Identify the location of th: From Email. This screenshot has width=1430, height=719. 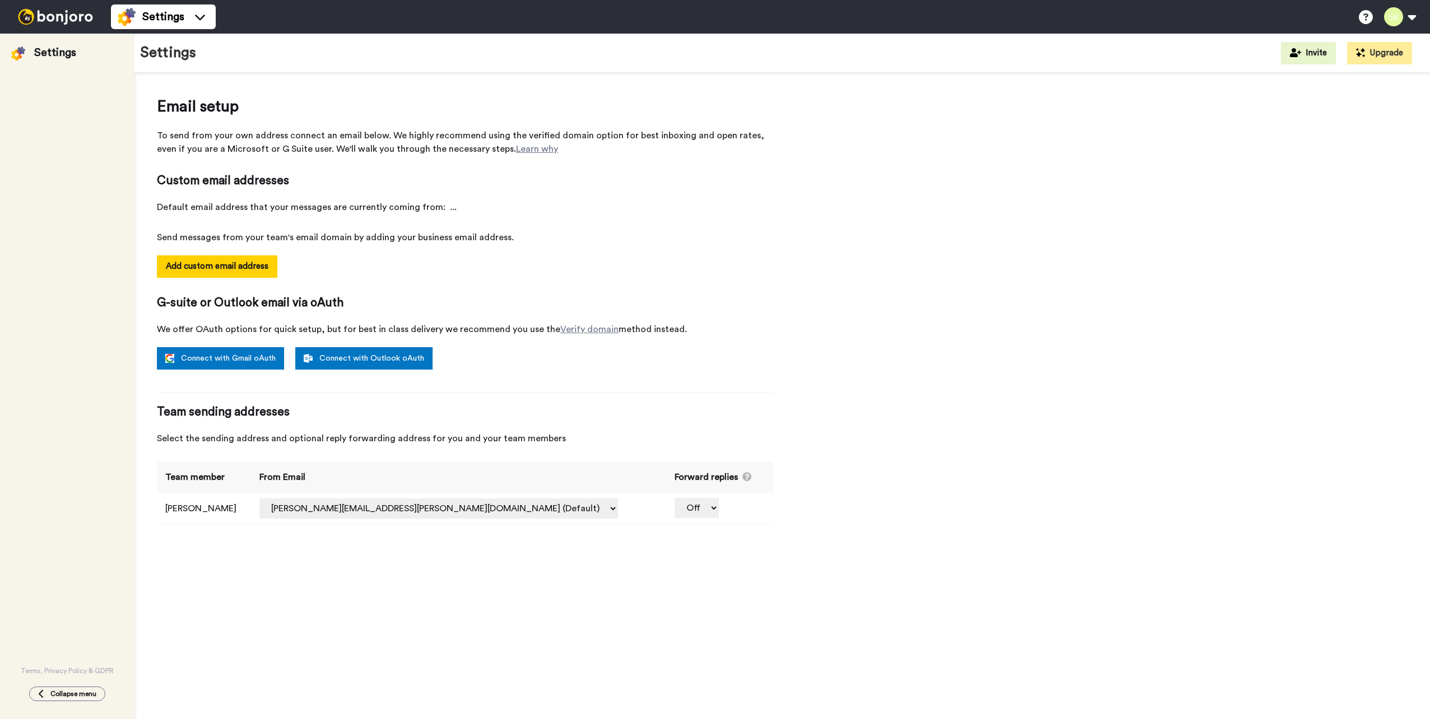
(458, 477).